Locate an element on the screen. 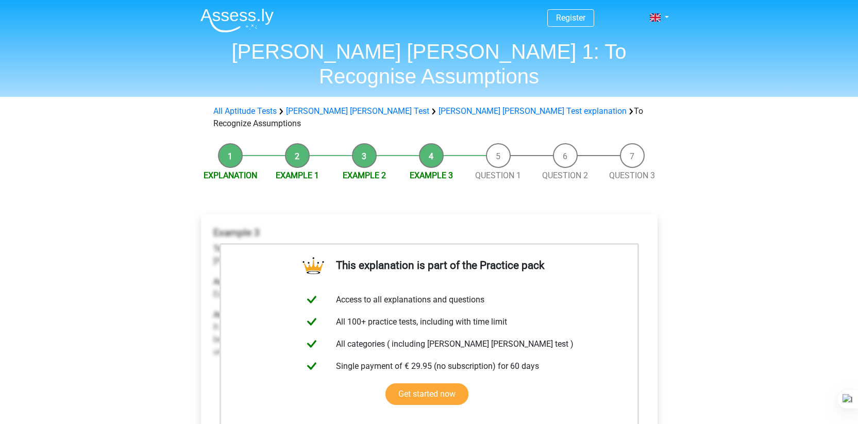 The height and width of the screenshot is (424, 858). a: Question 2 is located at coordinates (565, 175).